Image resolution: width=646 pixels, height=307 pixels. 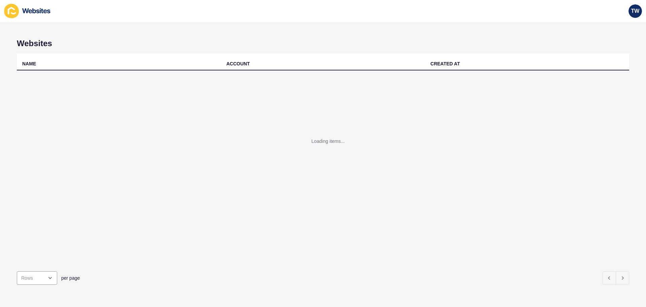 What do you see at coordinates (445, 64) in the screenshot?
I see `div: CREATED AT` at bounding box center [445, 64].